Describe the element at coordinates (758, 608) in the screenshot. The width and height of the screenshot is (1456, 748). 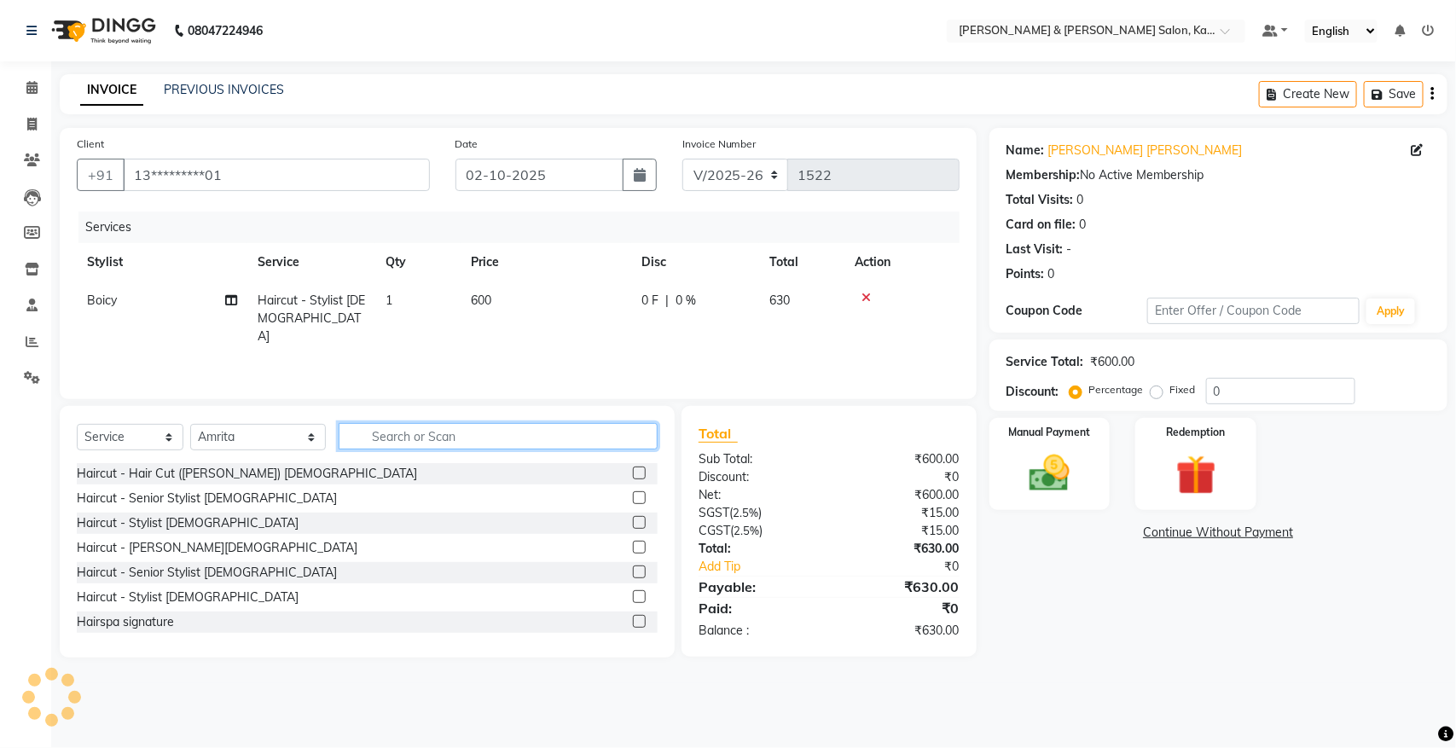
I see `div: Paid:` at that location.